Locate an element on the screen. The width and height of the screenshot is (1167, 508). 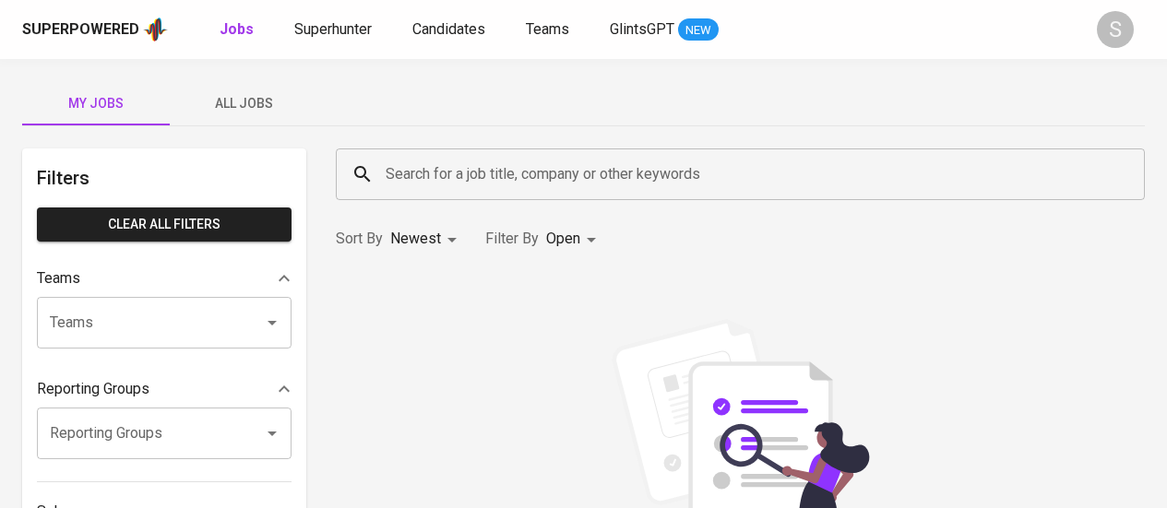
div: S is located at coordinates (1115, 30).